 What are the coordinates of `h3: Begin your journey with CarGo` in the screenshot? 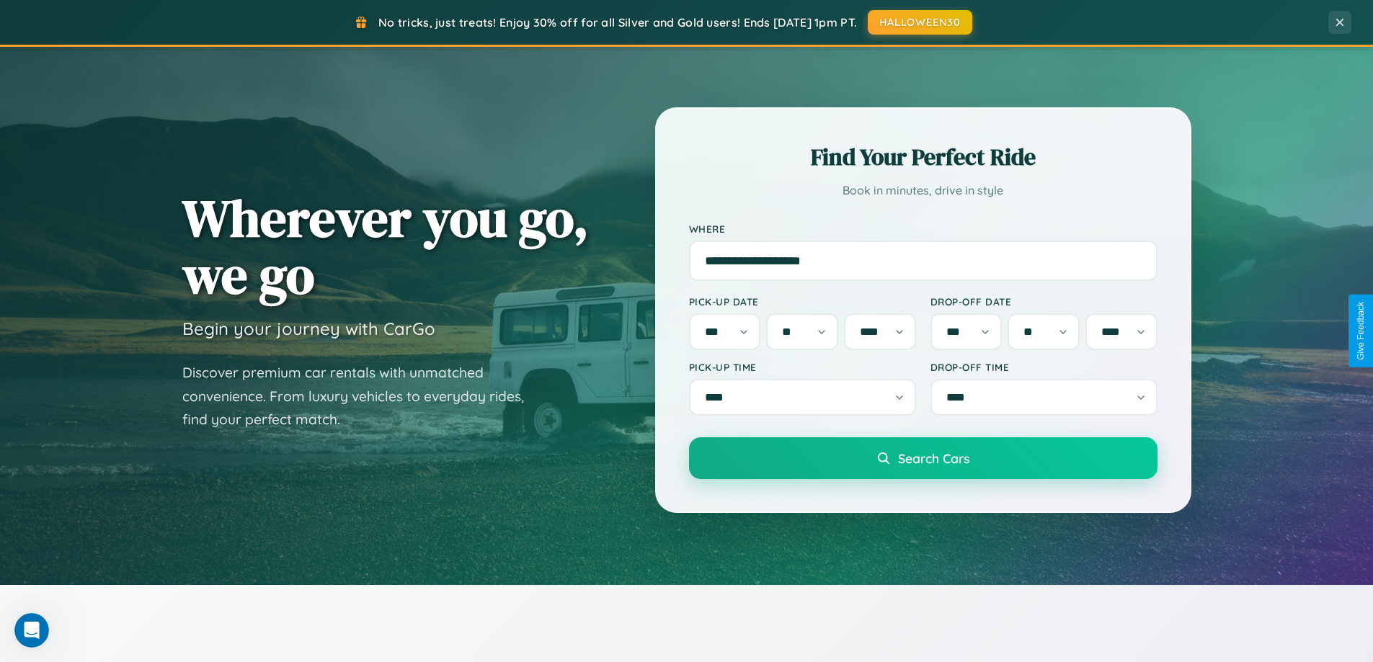 It's located at (309, 329).